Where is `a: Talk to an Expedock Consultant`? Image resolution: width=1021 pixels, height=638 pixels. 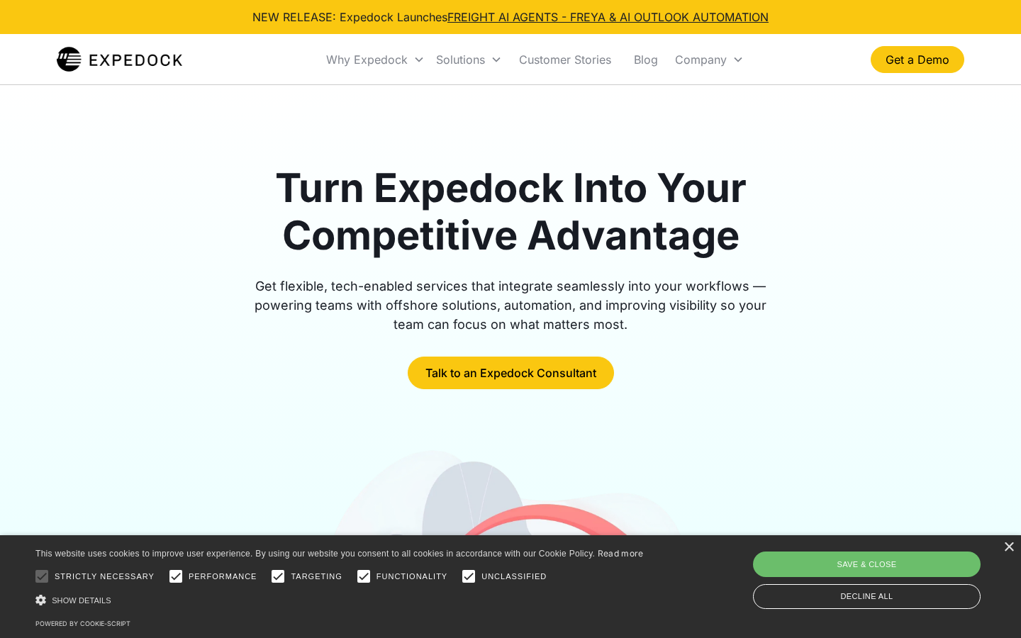
a: Talk to an Expedock Consultant is located at coordinates (511, 373).